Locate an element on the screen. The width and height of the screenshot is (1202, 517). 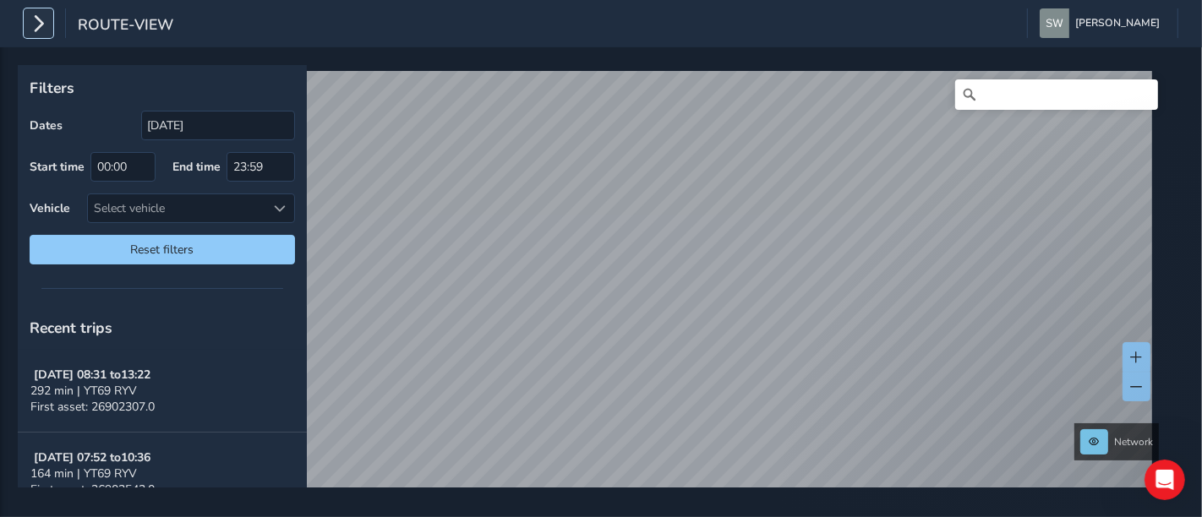
span: route-view is located at coordinates (125, 26).